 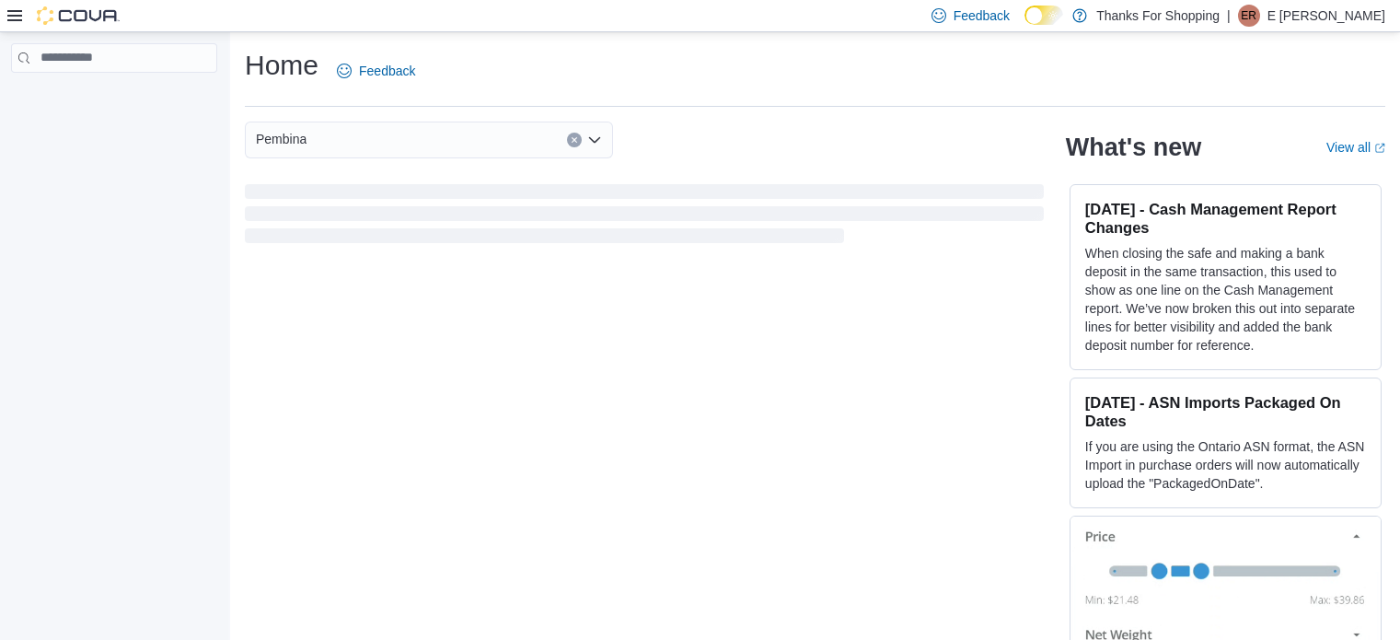 What do you see at coordinates (1044, 15) in the screenshot?
I see `input: Dark Mode` at bounding box center [1044, 15].